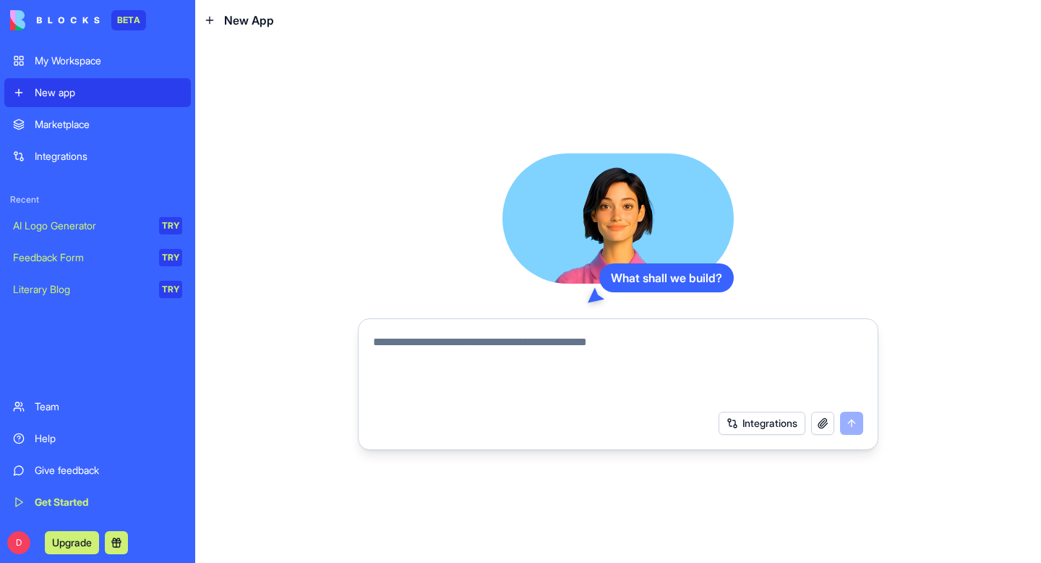  I want to click on a: Team, so click(98, 406).